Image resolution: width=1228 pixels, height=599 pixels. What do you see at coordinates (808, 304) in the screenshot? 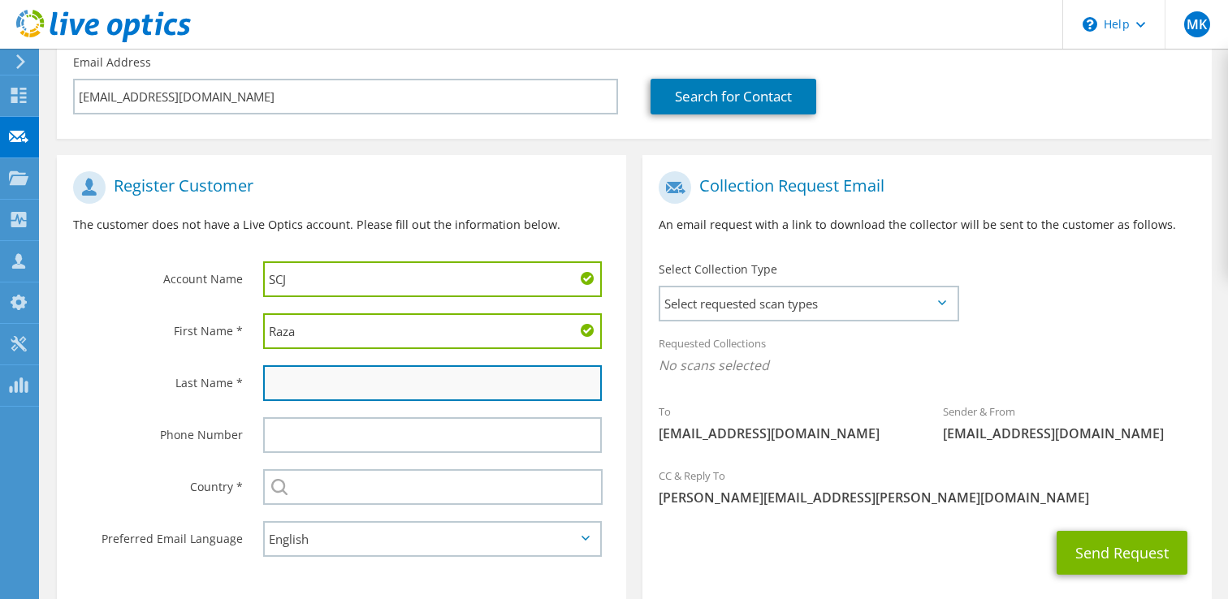
I see `span: Select requested scan types` at bounding box center [808, 304].